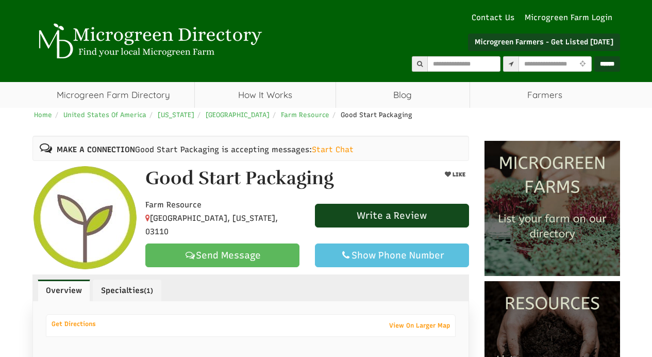  Describe the element at coordinates (571, 18) in the screenshot. I see `a: Microgreen Farm Login` at that location.